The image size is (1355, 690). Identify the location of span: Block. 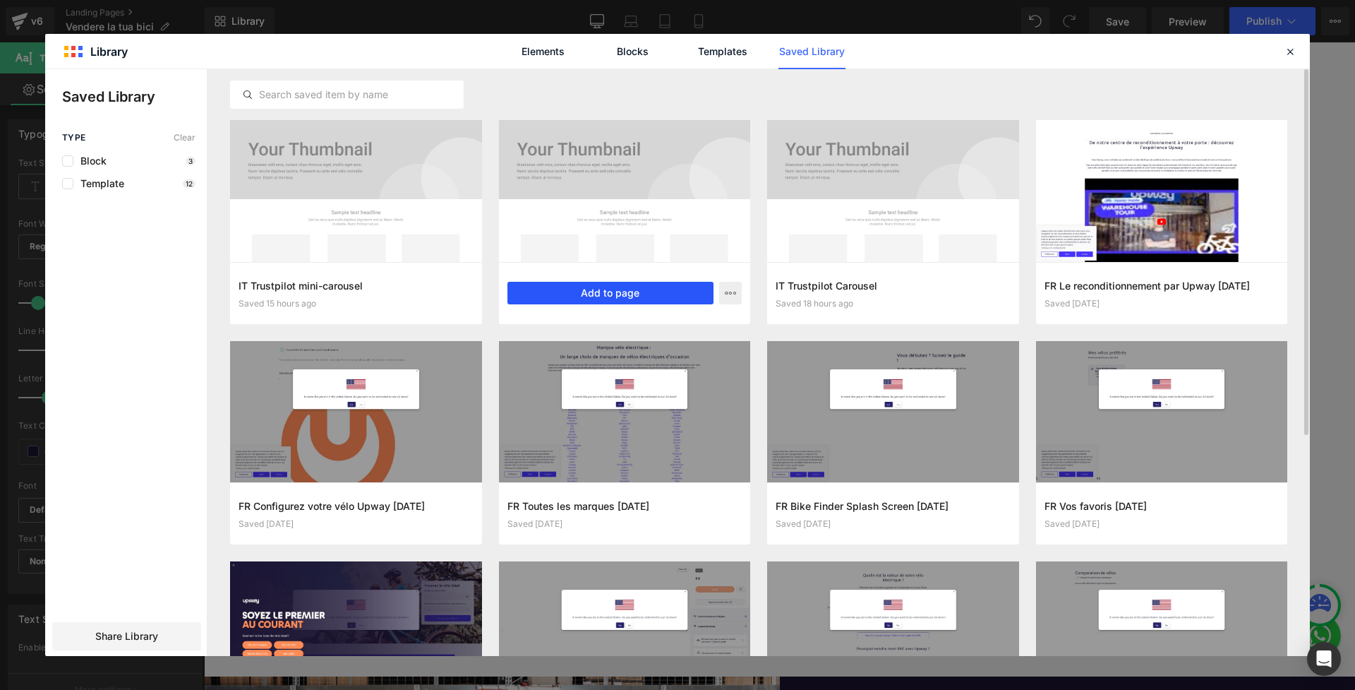
(90, 161).